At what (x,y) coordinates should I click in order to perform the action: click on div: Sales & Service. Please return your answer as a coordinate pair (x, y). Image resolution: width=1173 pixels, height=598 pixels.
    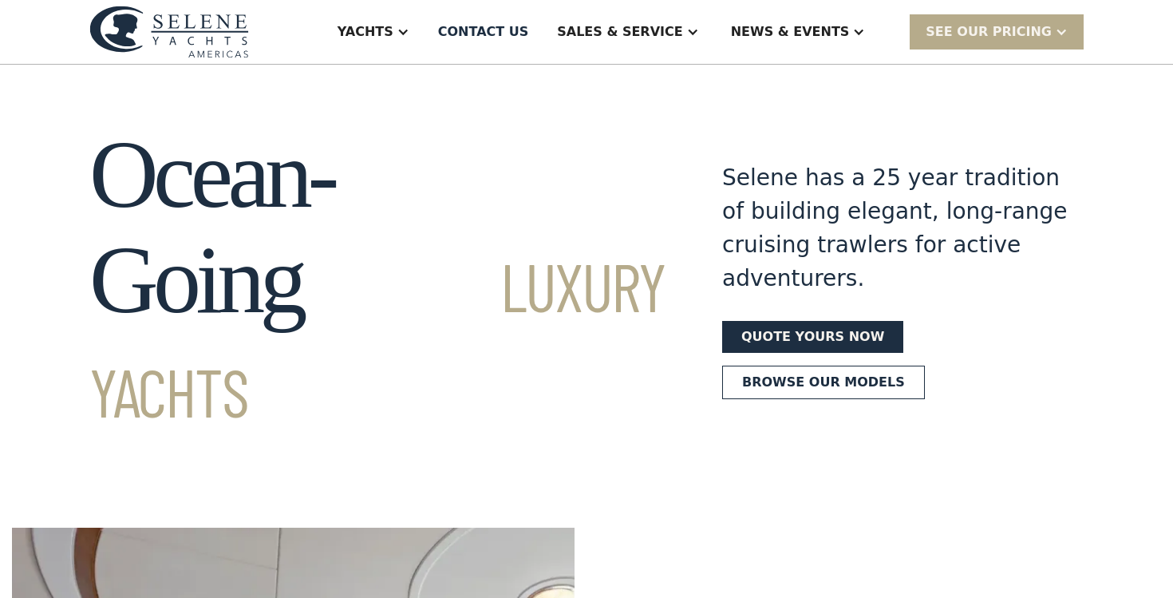
    Looking at the image, I should click on (619, 32).